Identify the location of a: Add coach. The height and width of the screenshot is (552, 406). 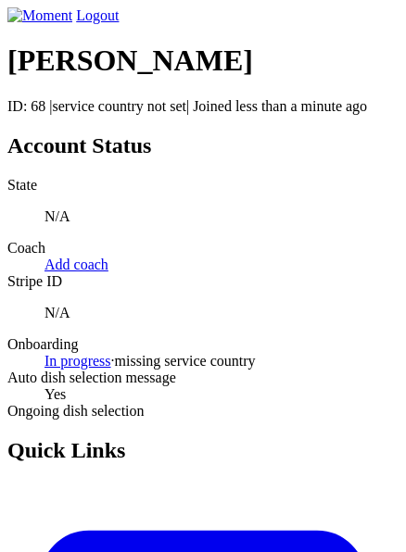
(76, 264).